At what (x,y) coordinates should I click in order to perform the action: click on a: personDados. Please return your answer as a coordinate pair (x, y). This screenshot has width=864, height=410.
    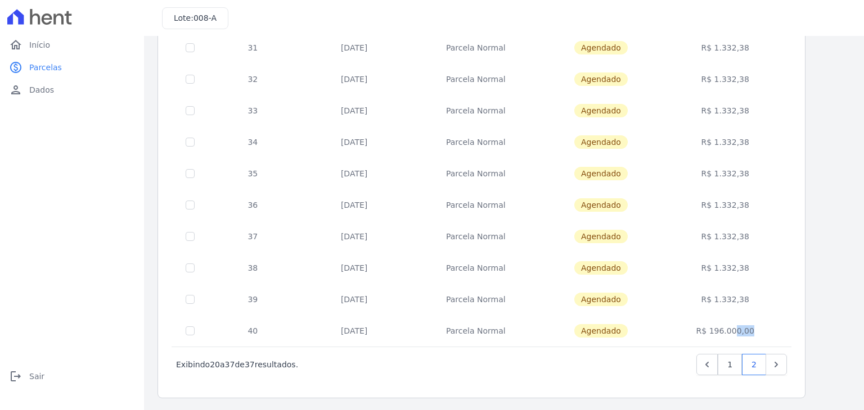
    Looking at the image, I should click on (72, 90).